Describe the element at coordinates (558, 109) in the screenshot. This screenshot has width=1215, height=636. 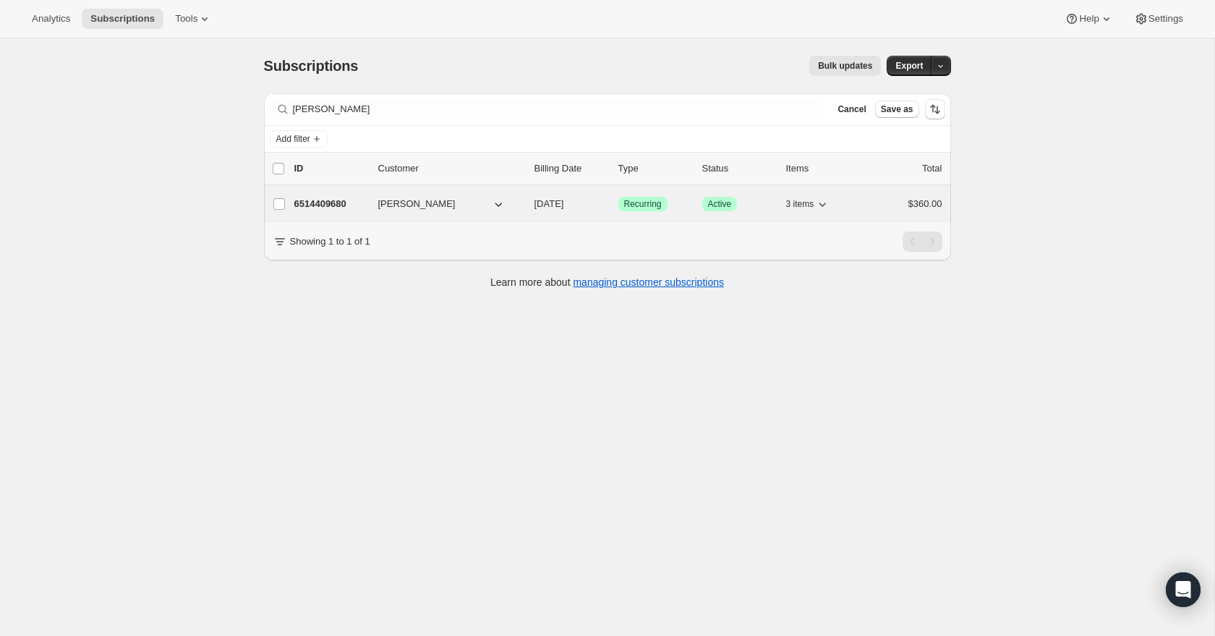
I see `input: Filter subscribers` at that location.